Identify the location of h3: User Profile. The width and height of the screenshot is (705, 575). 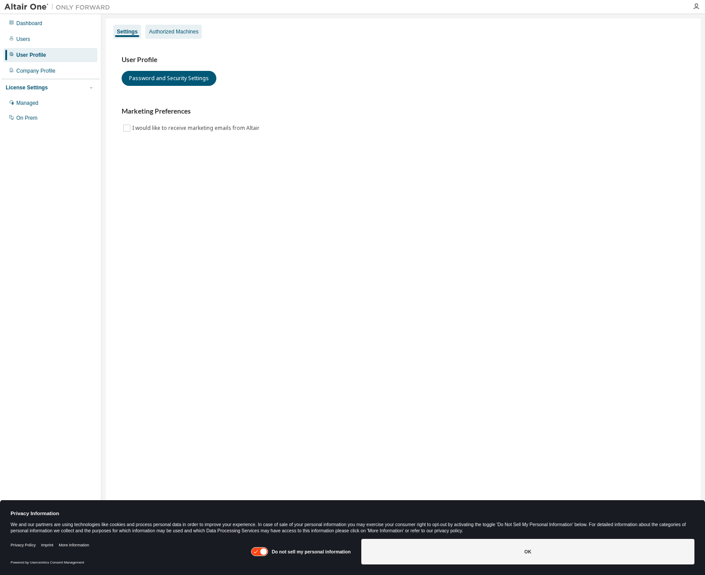
(403, 60).